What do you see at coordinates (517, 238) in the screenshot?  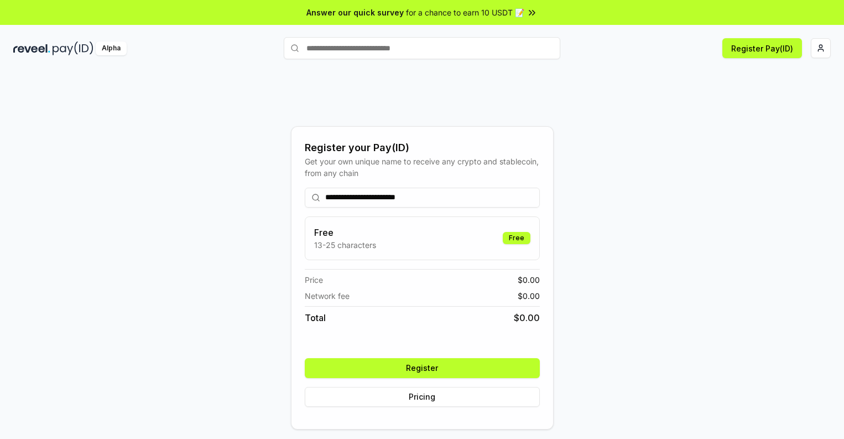 I see `div: Free` at bounding box center [517, 238].